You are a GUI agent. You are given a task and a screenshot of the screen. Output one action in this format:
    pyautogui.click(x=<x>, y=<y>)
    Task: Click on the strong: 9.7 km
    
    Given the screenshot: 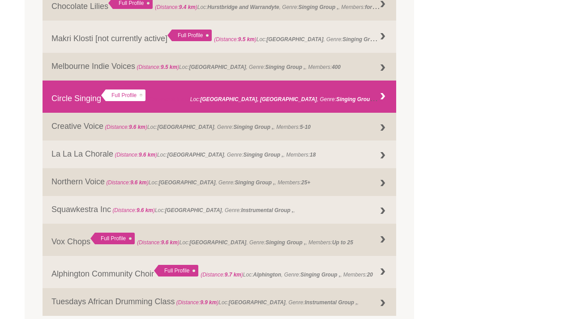 What is the action you would take?
    pyautogui.click(x=233, y=275)
    